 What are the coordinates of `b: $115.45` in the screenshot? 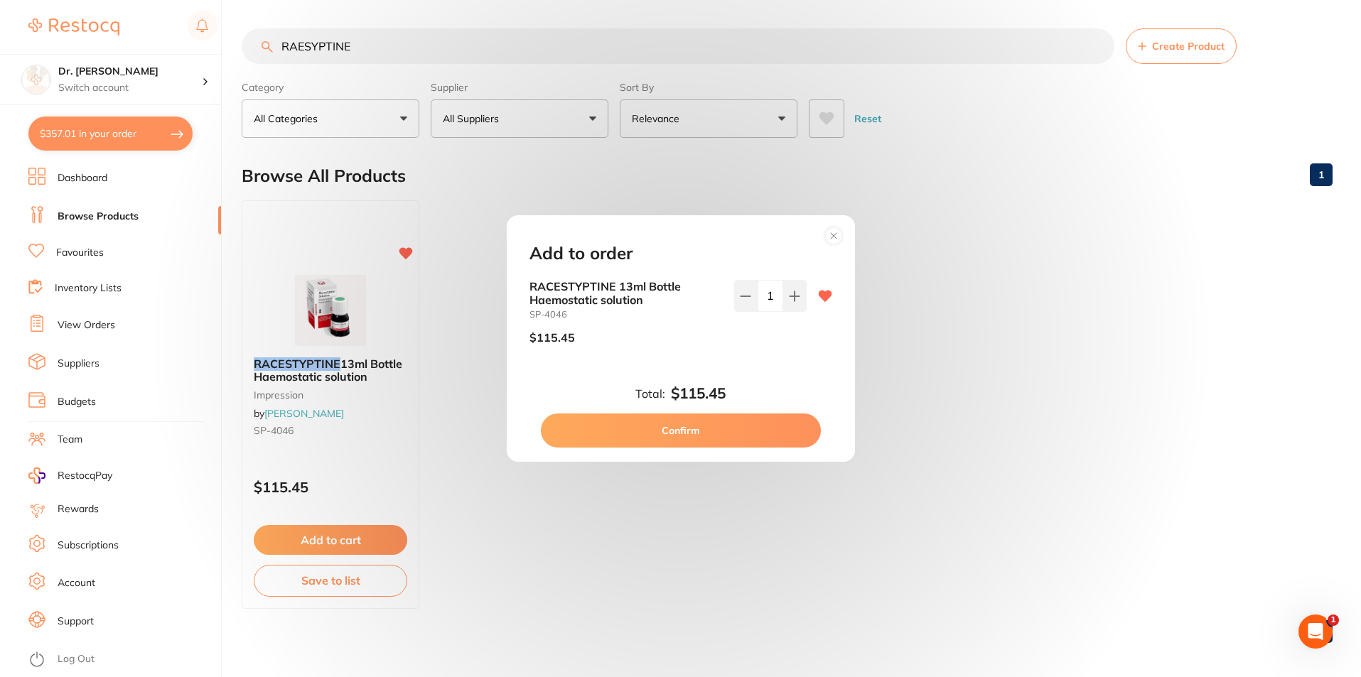 It's located at (698, 394).